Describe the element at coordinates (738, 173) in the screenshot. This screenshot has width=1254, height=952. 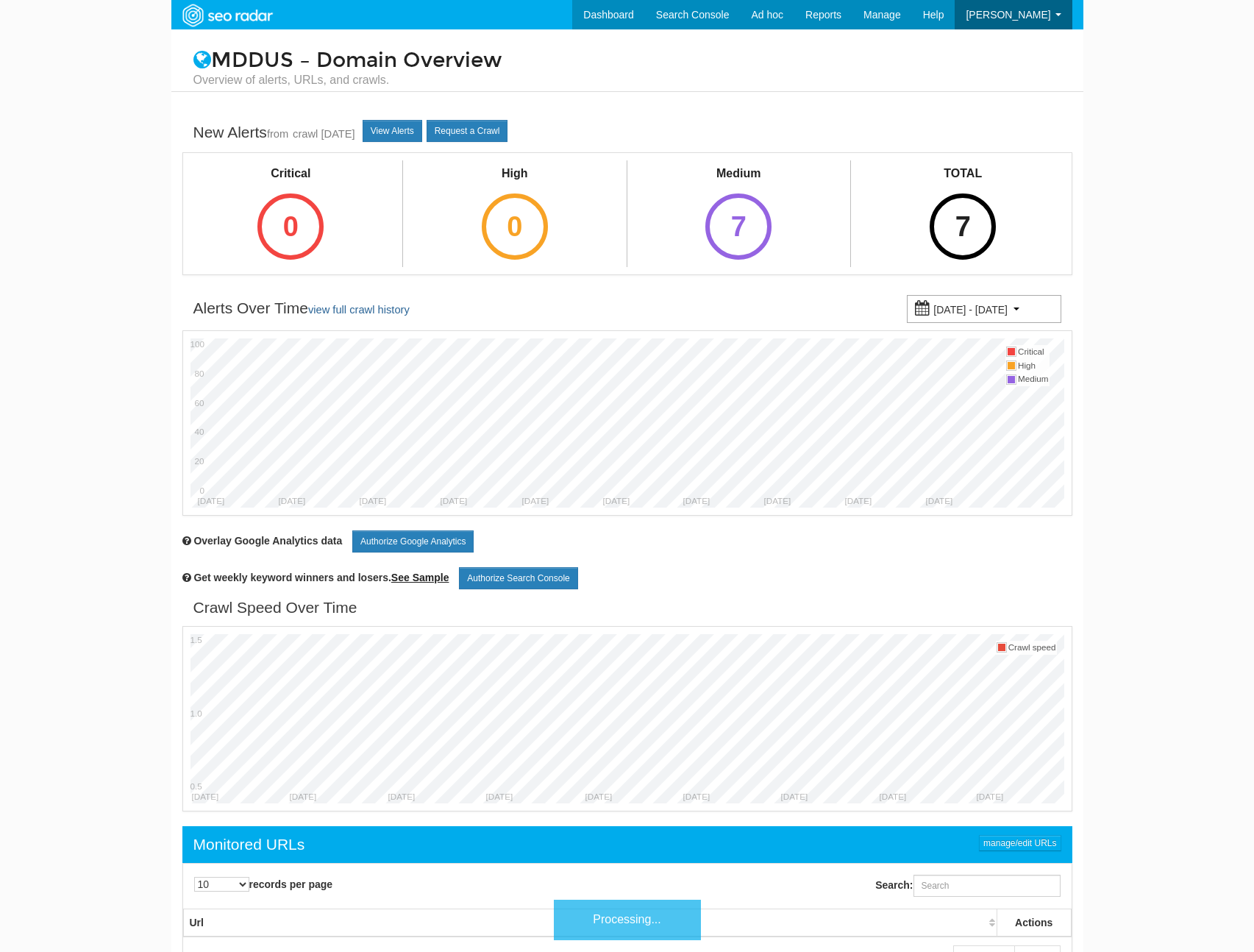
I see `div: Medium` at that location.